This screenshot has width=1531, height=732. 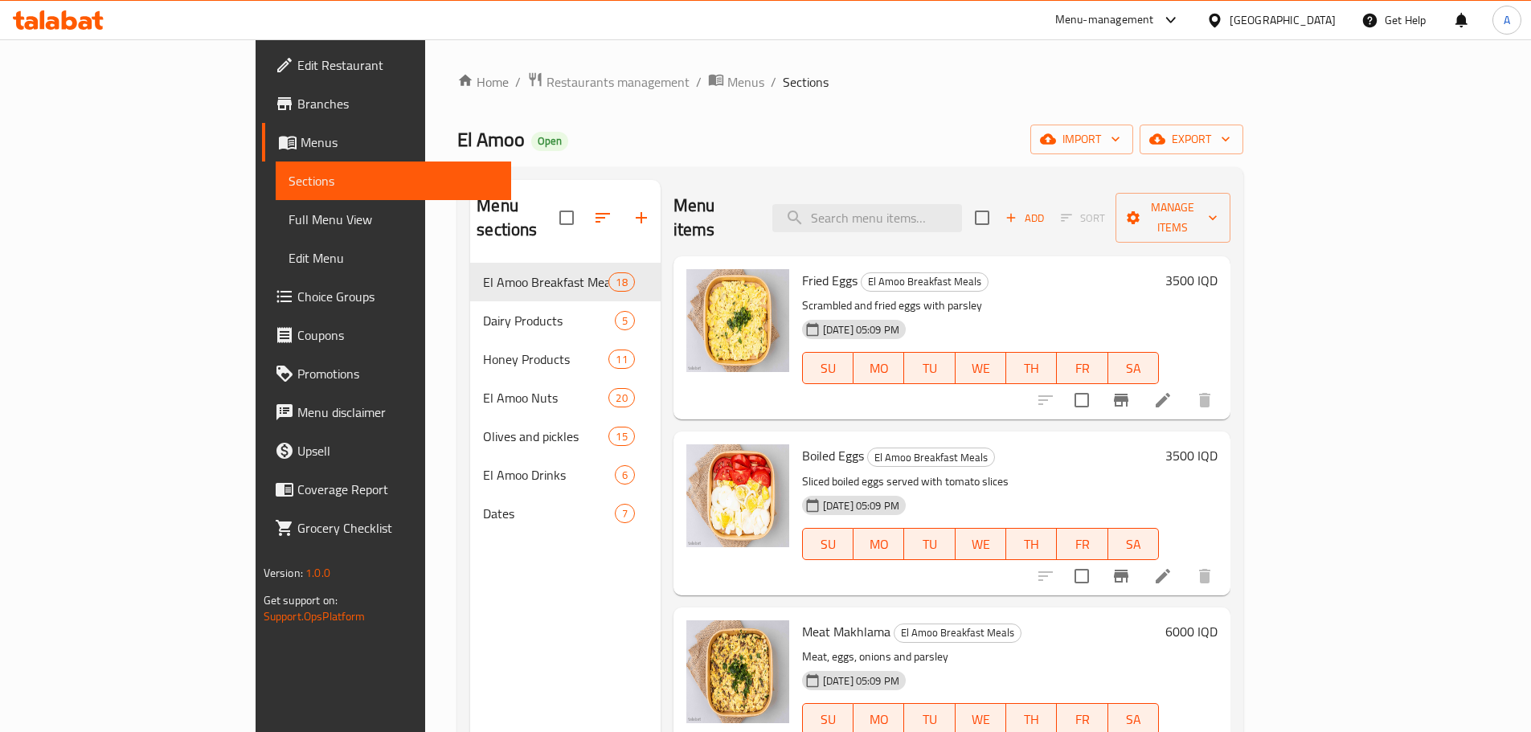 What do you see at coordinates (980, 368) in the screenshot?
I see `button: WE` at bounding box center [980, 368].